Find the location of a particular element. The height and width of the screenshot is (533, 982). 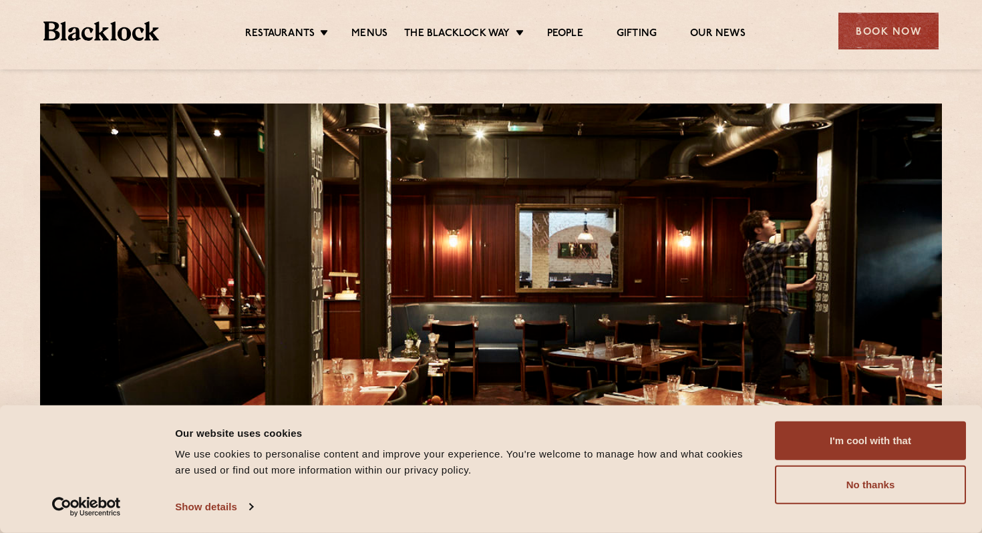

a: Gifting is located at coordinates (636, 35).